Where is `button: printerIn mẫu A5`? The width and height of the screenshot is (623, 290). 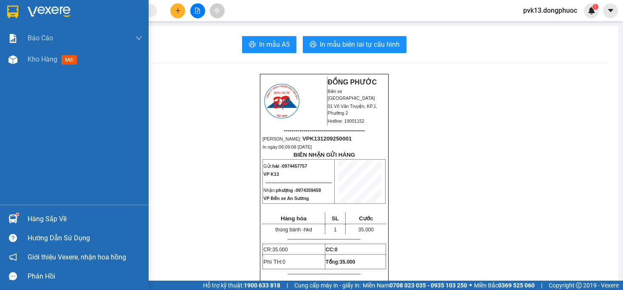
button: printerIn mẫu A5 is located at coordinates (269, 45).